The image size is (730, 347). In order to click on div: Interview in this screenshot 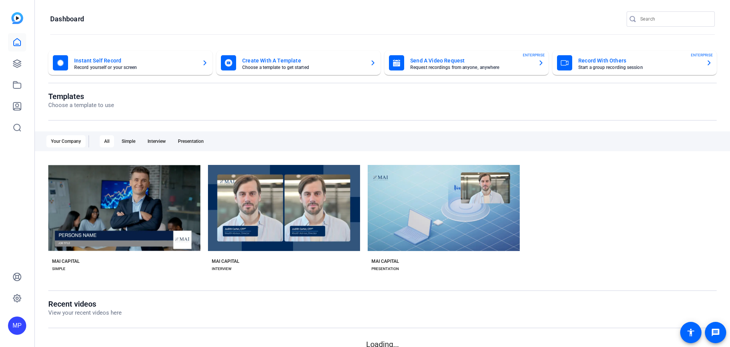, I will do `click(157, 141)`.